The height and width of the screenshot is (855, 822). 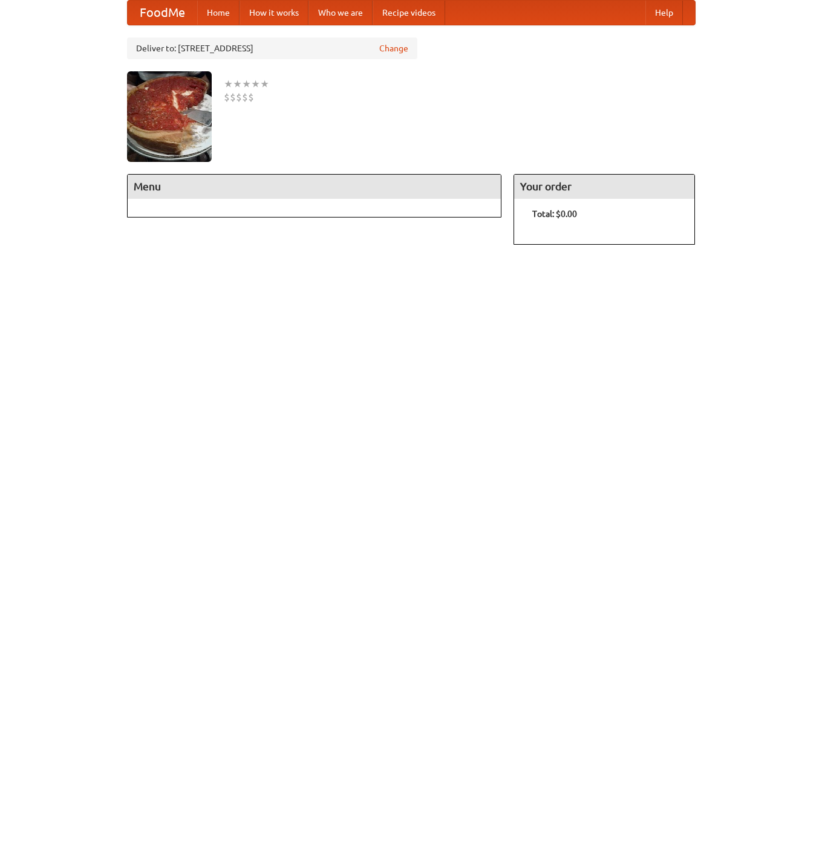 I want to click on b: Total: $0.00, so click(x=554, y=214).